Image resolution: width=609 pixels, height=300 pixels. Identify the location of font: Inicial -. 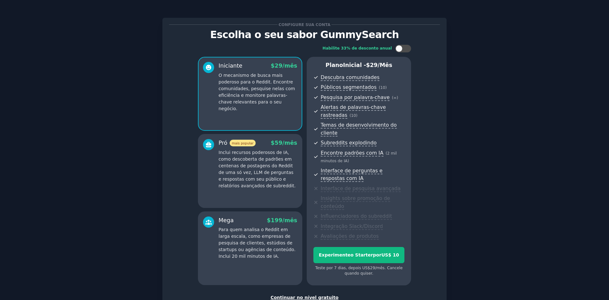
(354, 65).